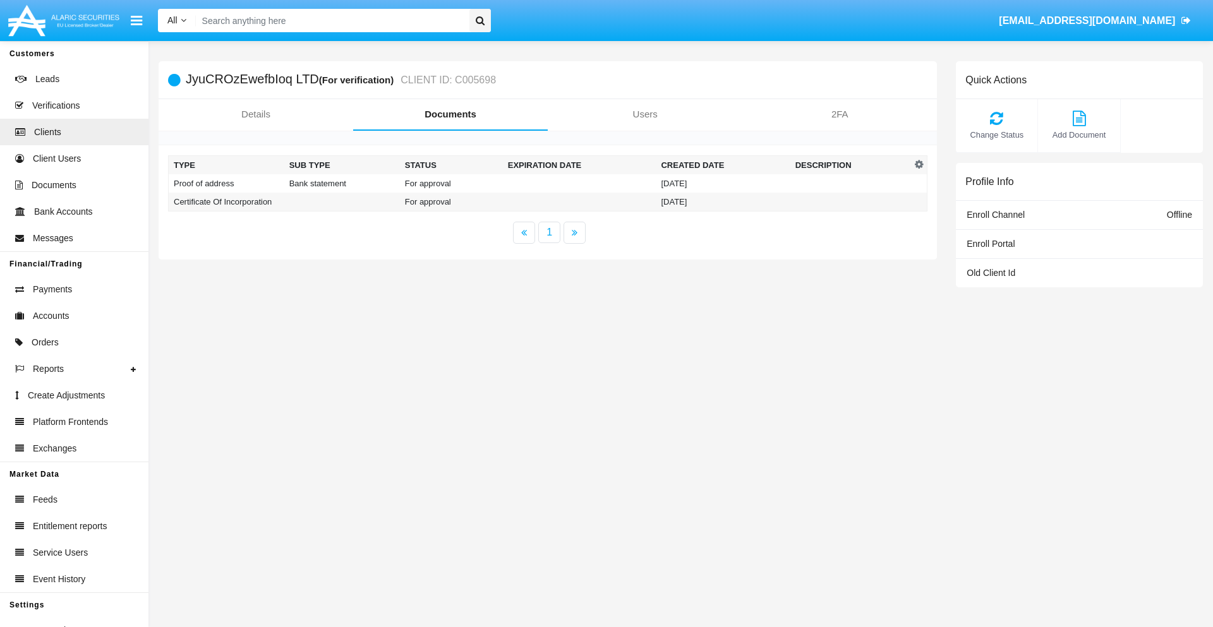  Describe the element at coordinates (256, 114) in the screenshot. I see `a: Details` at that location.